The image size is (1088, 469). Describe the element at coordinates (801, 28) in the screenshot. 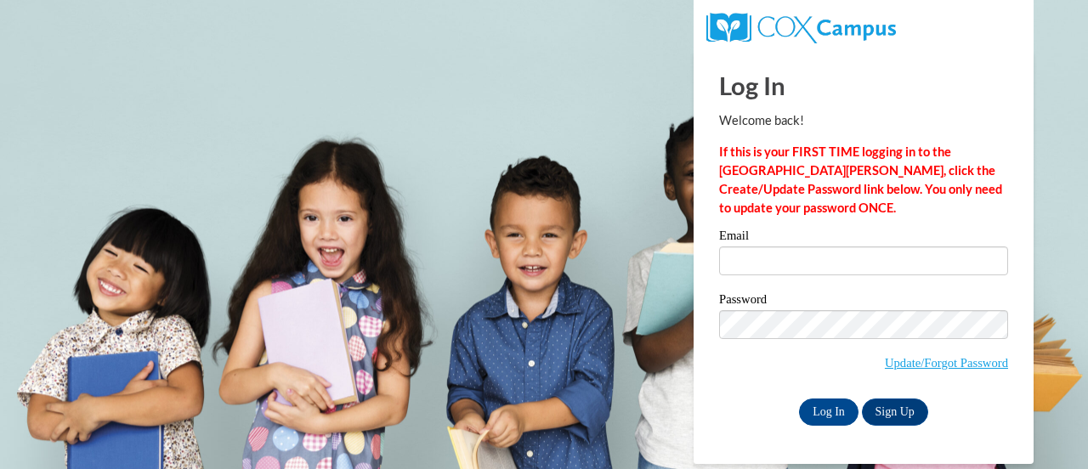

I see `img: COX Campus` at that location.